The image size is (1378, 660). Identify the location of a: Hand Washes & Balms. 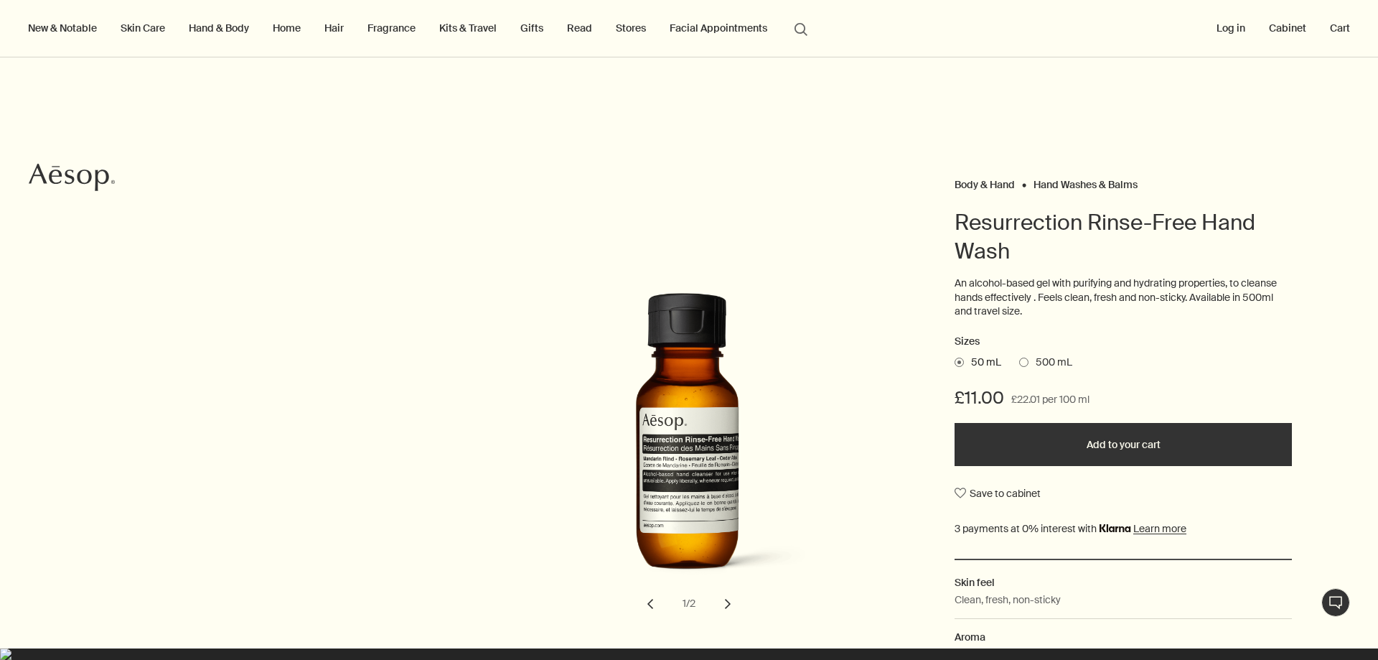
(1085, 181).